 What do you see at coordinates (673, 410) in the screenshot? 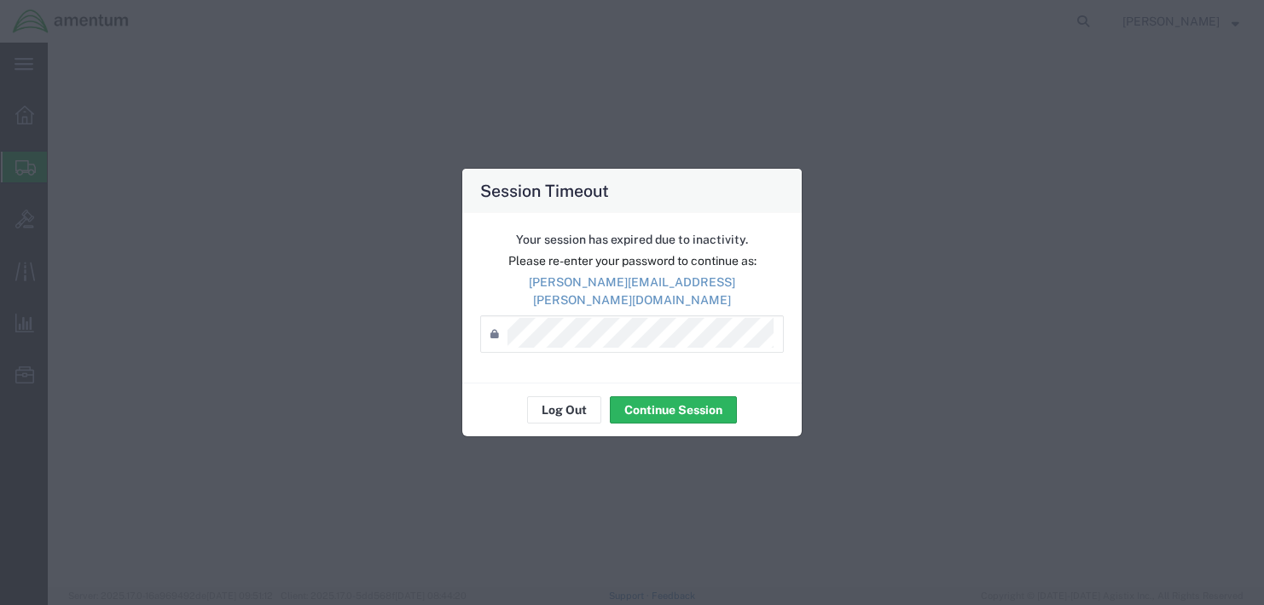
I see `button: Continue Session` at bounding box center [673, 410].